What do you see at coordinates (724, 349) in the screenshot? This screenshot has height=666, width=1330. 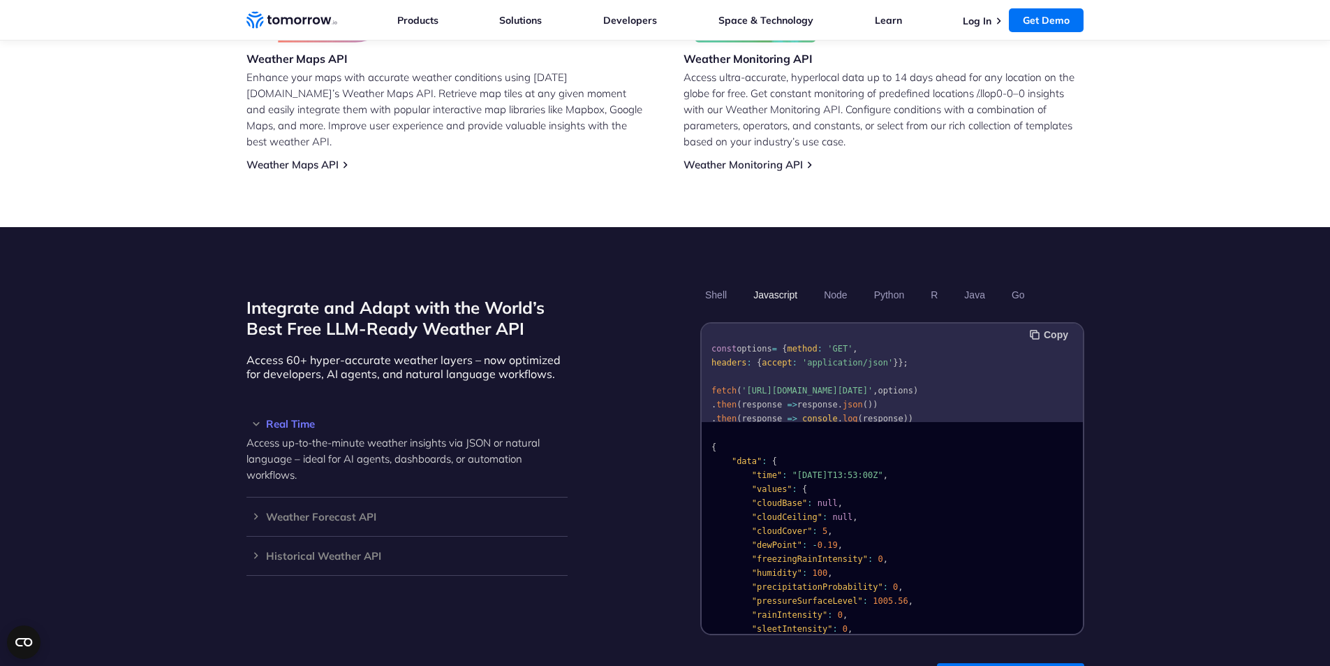 I see `span: const` at bounding box center [724, 349].